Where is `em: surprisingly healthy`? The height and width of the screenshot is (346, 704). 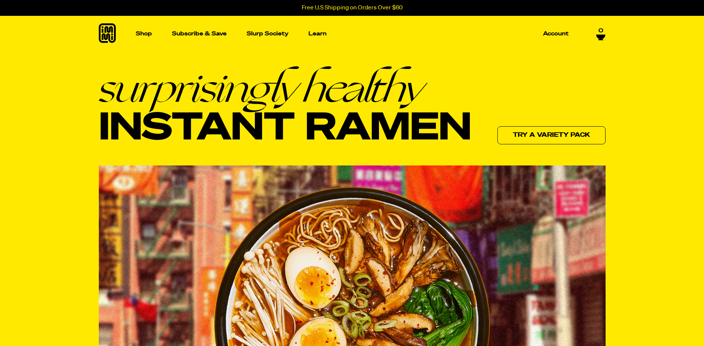
em: surprisingly healthy is located at coordinates (285, 88).